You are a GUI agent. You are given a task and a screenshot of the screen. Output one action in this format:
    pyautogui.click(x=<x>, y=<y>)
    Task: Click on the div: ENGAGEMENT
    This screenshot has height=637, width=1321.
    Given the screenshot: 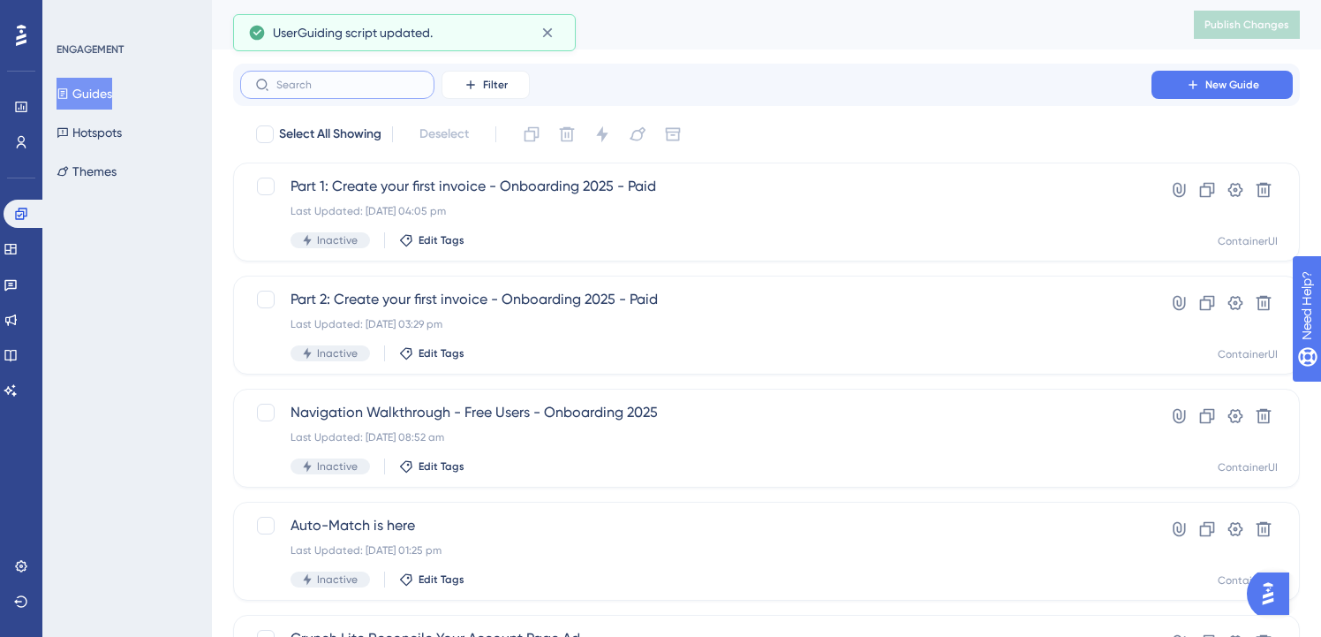 What is the action you would take?
    pyautogui.click(x=90, y=49)
    